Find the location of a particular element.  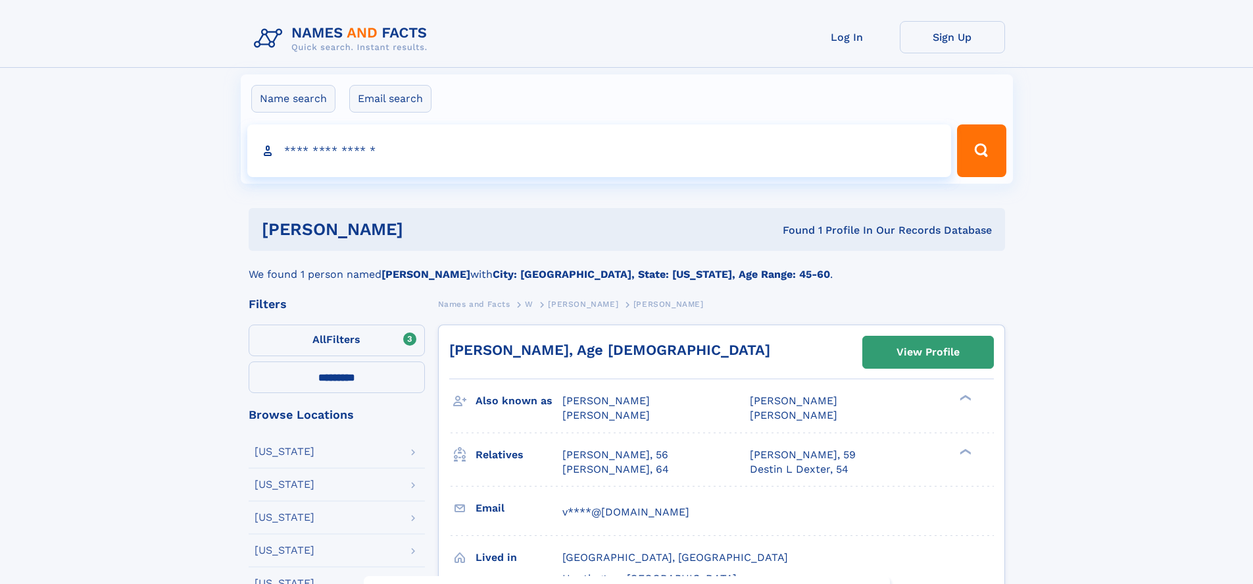

div: We found 1 person named with . is located at coordinates (627, 266).